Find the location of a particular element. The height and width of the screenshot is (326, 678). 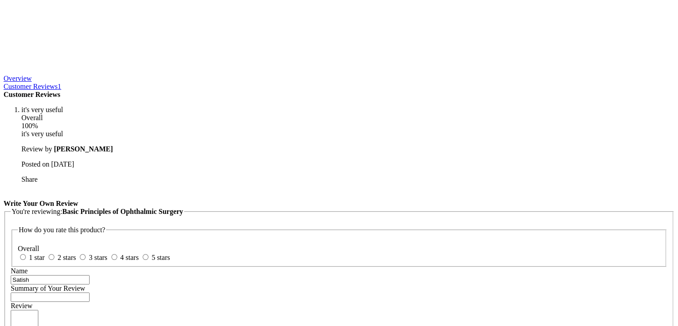

input: 4 stars is located at coordinates (114, 256).